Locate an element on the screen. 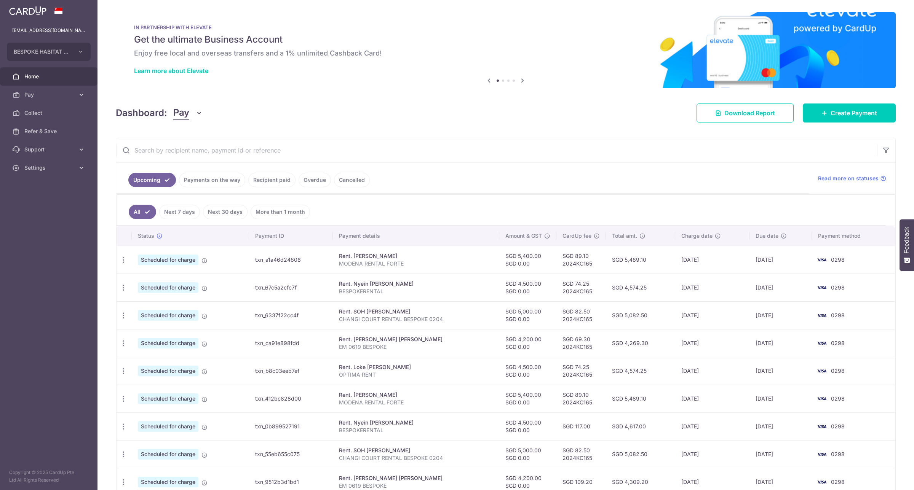  td: txn_67c5a2cfc7f is located at coordinates (290, 287).